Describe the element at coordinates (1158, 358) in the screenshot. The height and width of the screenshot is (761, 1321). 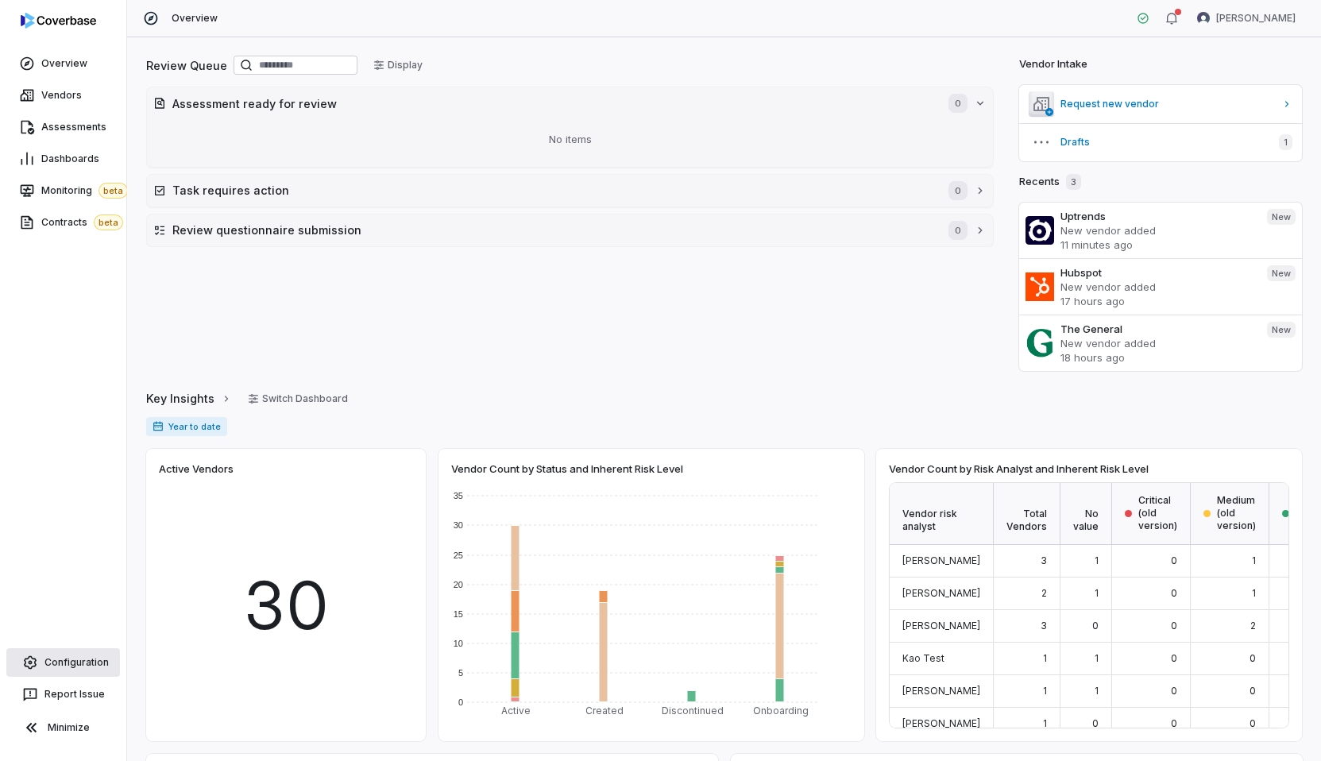
I see `p: 18 hours ago` at that location.